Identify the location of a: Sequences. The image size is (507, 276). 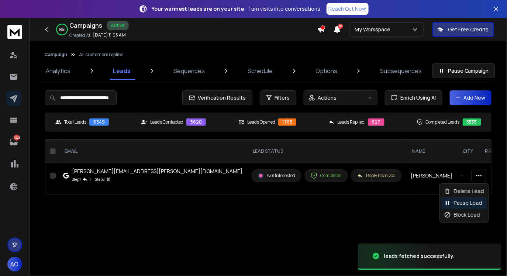
(189, 71).